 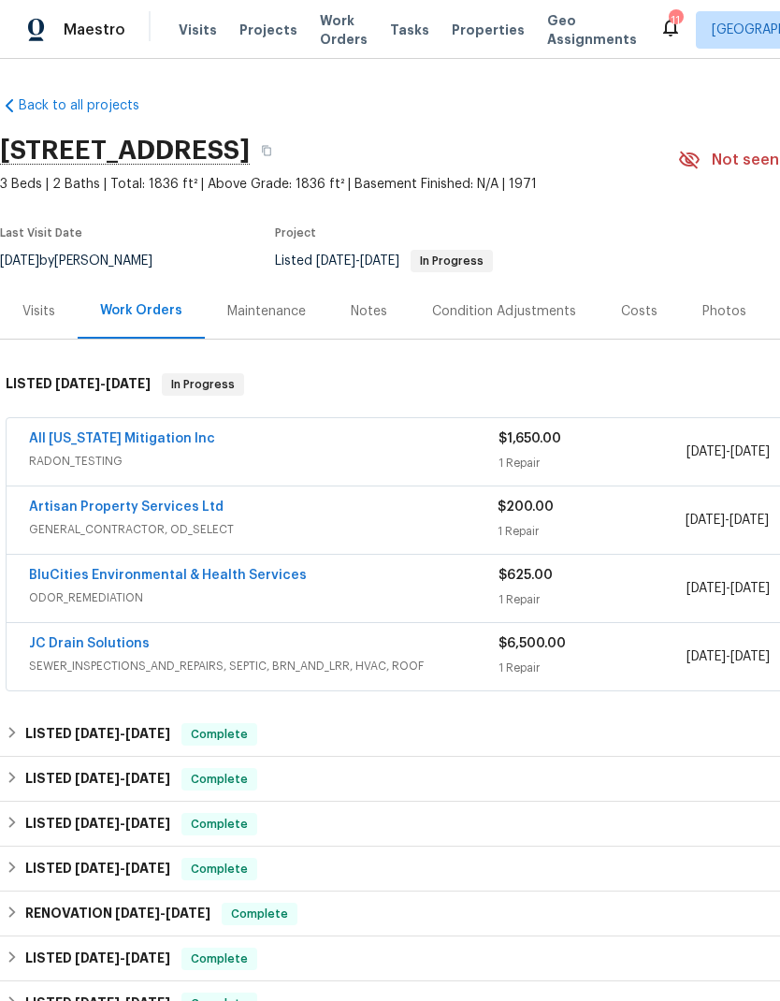 What do you see at coordinates (141, 311) in the screenshot?
I see `div: Work Orders` at bounding box center [141, 311].